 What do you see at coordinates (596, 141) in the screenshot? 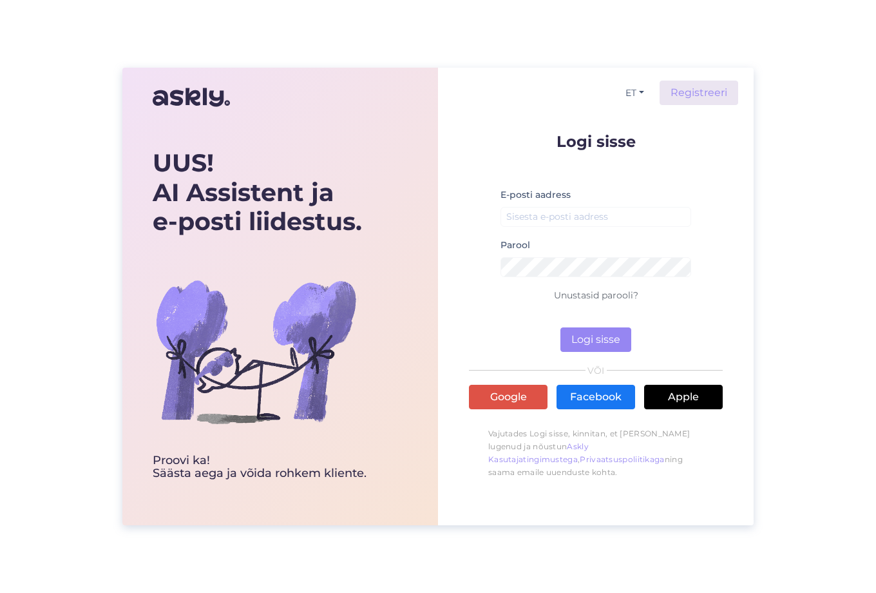
I see `p: Logi sisse` at bounding box center [596, 141].